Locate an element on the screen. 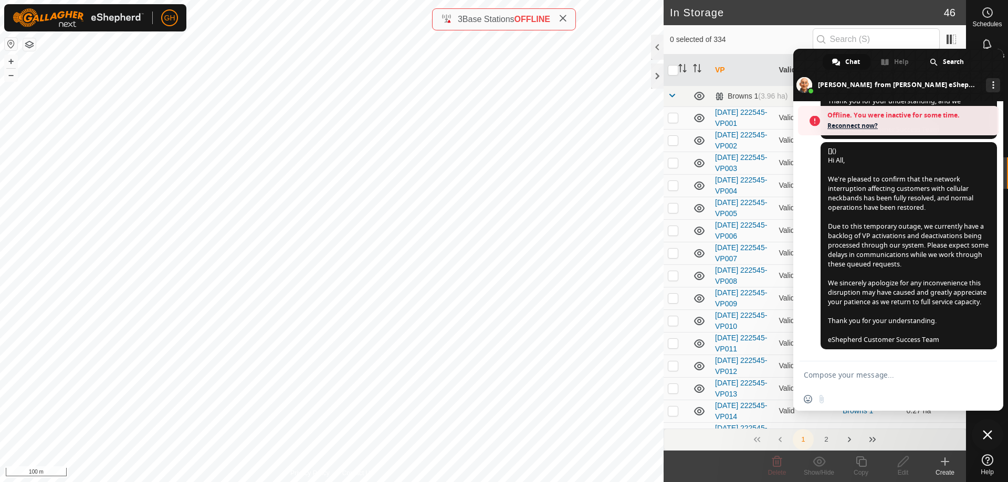  span: []() Hi All, We're pleased to confirm that the network interruption affecting customers with cell... is located at coordinates (908, 245).